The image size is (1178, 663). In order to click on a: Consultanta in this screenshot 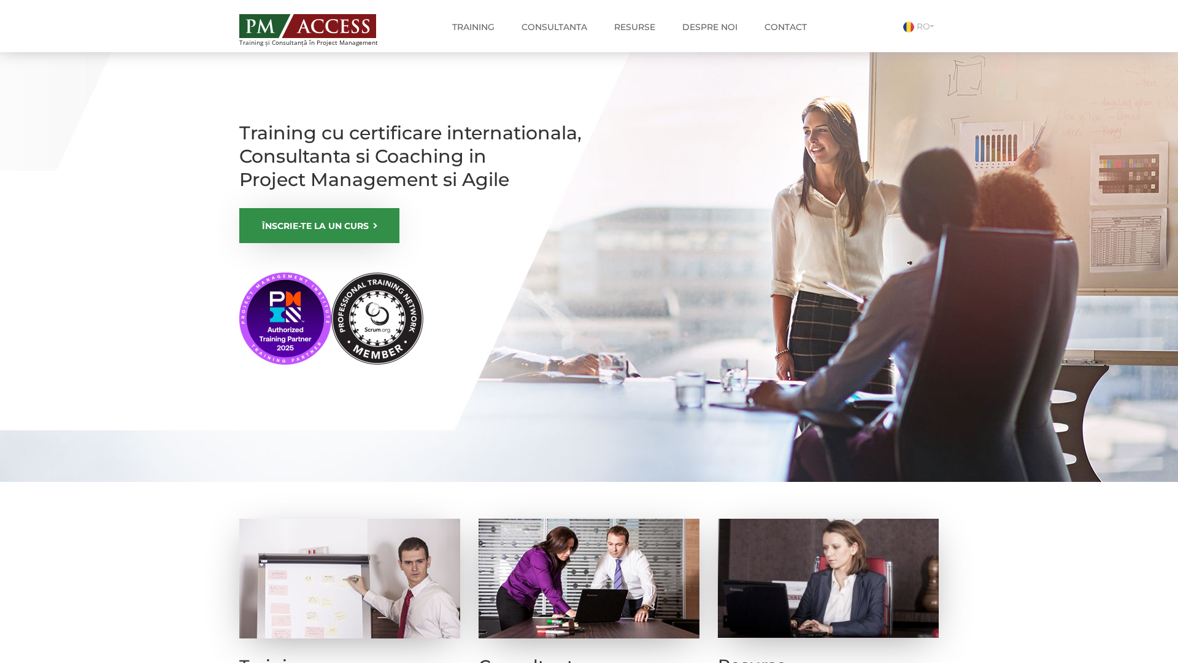, I will do `click(554, 27)`.